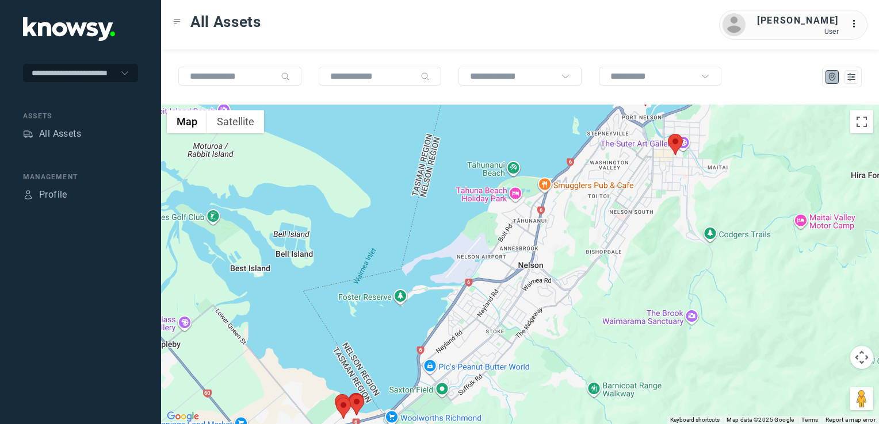 The image size is (879, 424). Describe the element at coordinates (225, 22) in the screenshot. I see `span: All Assets` at that location.